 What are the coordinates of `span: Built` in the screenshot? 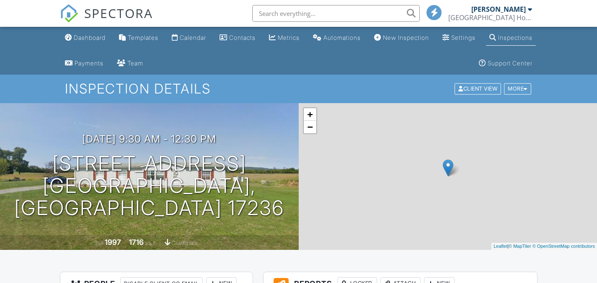 It's located at (99, 242).